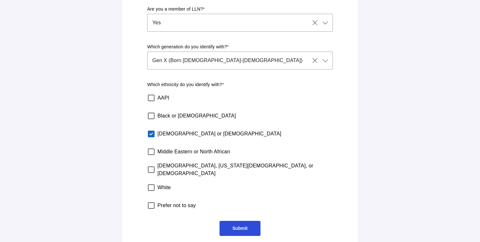 The image size is (480, 242). What do you see at coordinates (240, 228) in the screenshot?
I see `a: Submit` at bounding box center [240, 228].